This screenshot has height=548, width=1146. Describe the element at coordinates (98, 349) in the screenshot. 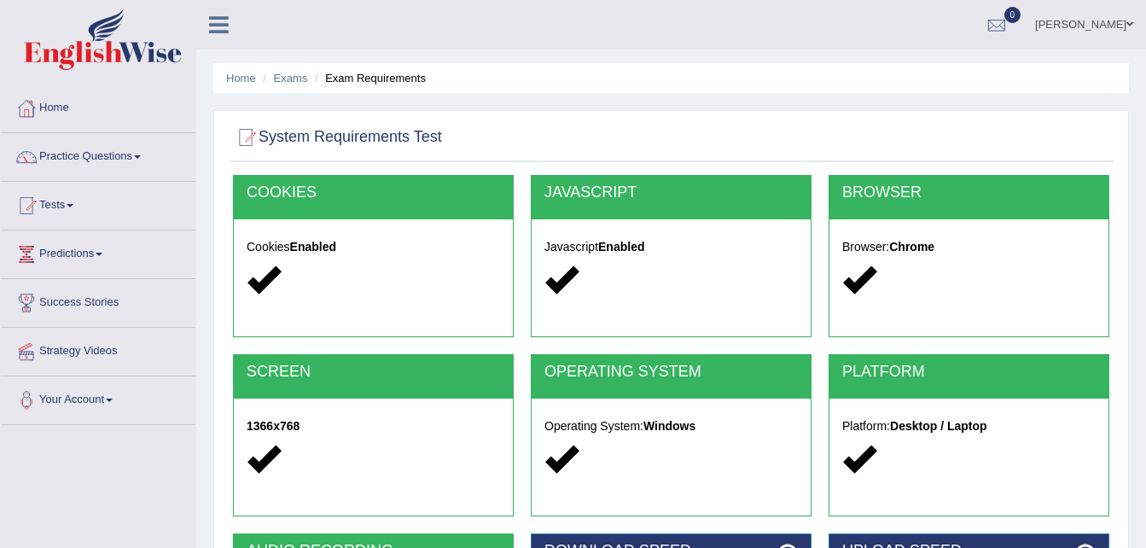

I see `a: Strategy Videos` at that location.